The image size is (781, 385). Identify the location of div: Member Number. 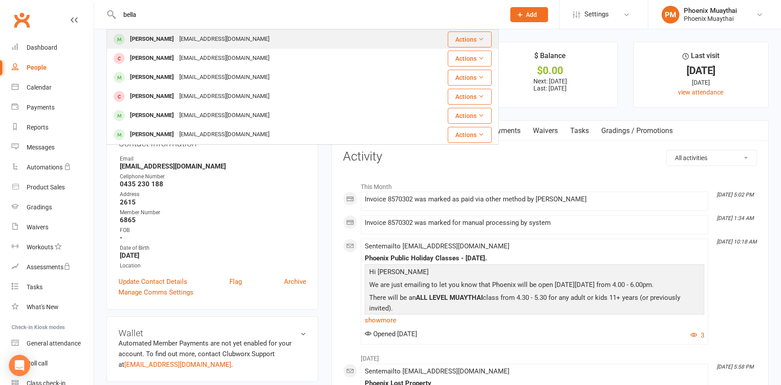
(213, 212).